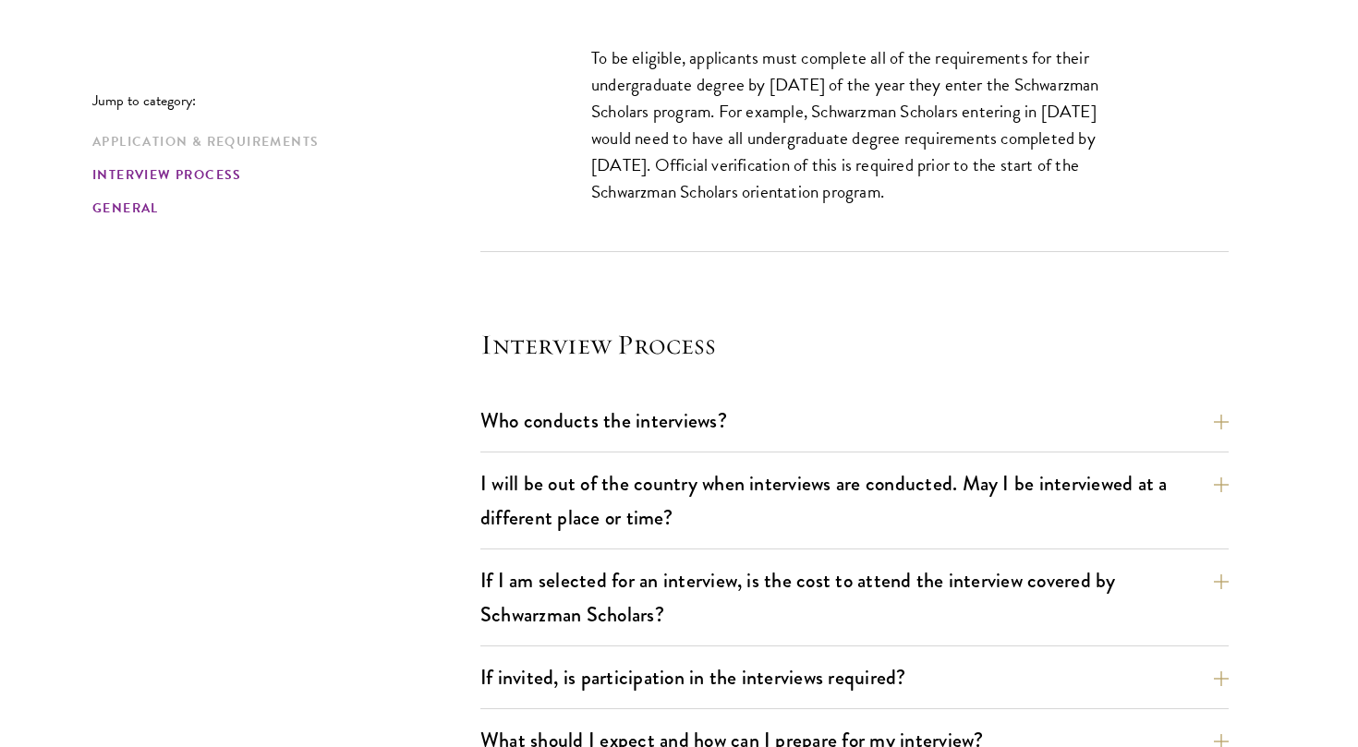 The image size is (1358, 747). What do you see at coordinates (855, 598) in the screenshot?
I see `button: If I am selected for an interview, is the cost to attend the interview covered by Schwarzman Scho...` at bounding box center [855, 598].